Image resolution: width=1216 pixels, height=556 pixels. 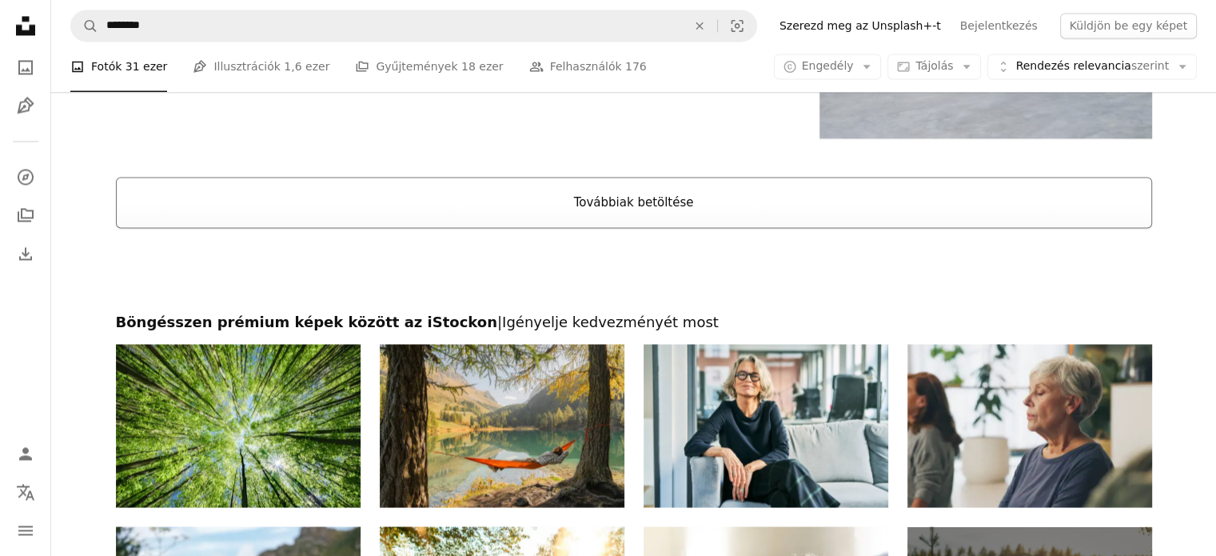 What do you see at coordinates (1092, 67) in the screenshot?
I see `button: Rendezés relevanciaszerint` at bounding box center [1092, 67].